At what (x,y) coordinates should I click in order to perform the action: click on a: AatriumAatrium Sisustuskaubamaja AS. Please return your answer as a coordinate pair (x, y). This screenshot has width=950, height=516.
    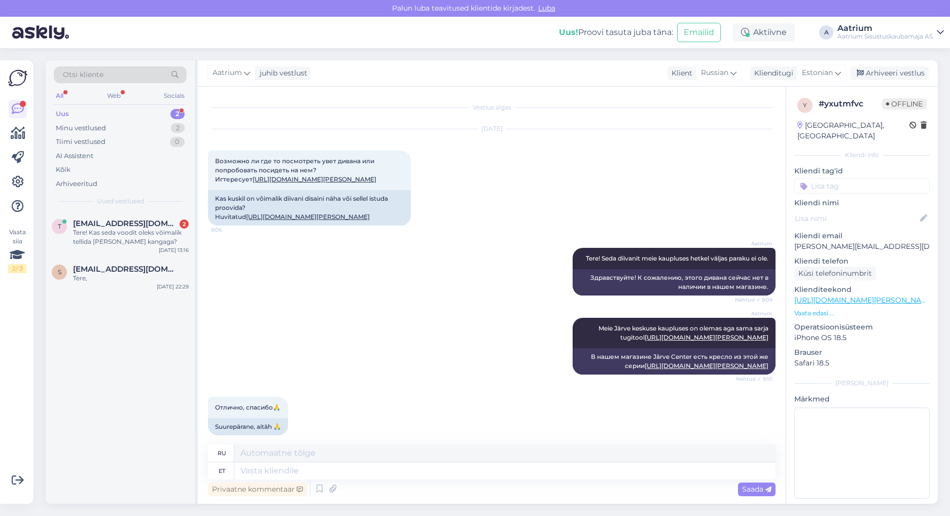
    Looking at the image, I should click on (891, 32).